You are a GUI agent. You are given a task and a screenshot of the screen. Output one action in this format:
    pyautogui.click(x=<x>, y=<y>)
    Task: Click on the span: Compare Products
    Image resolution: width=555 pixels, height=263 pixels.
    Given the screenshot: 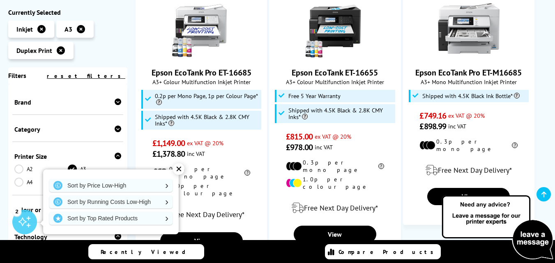 What is the action you would take?
    pyautogui.click(x=388, y=252)
    